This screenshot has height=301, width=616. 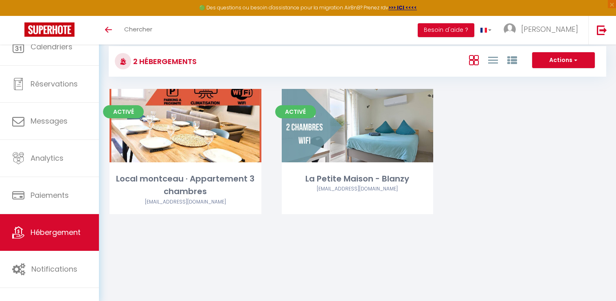 What do you see at coordinates (50, 195) in the screenshot?
I see `span: Paiements` at bounding box center [50, 195].